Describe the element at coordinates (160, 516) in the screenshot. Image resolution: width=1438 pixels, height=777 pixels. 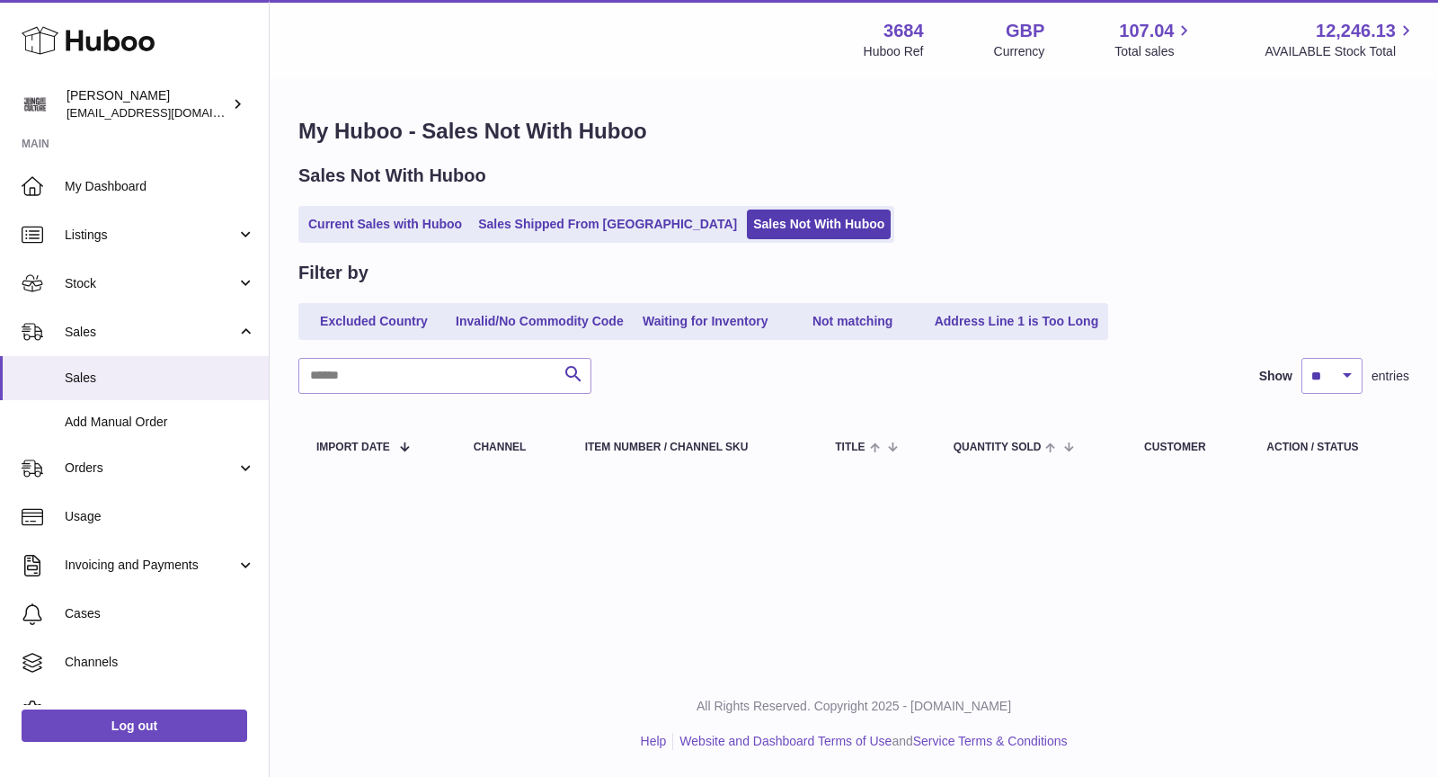
I see `span: Usage` at that location.